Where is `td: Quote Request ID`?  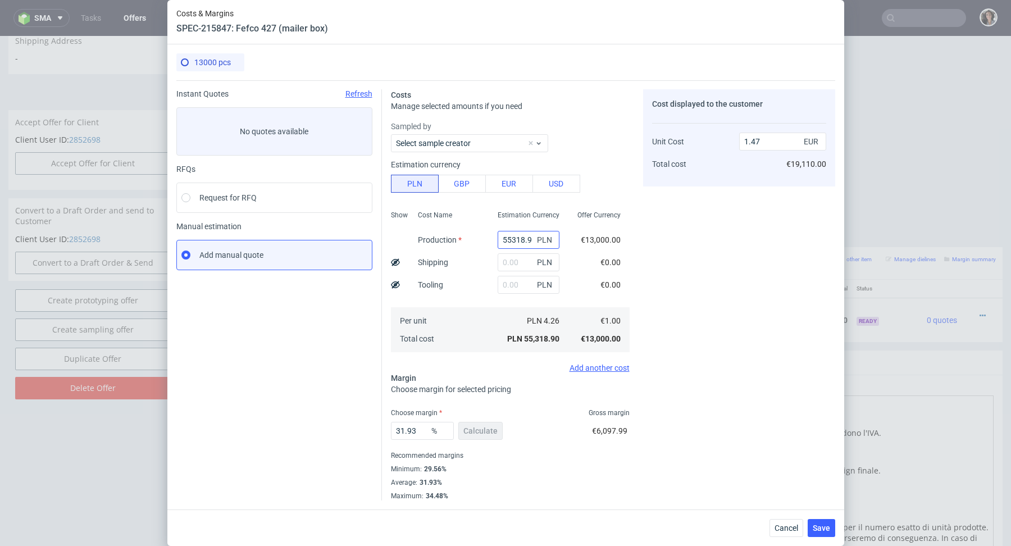 td: Quote Request ID is located at coordinates (270, 112).